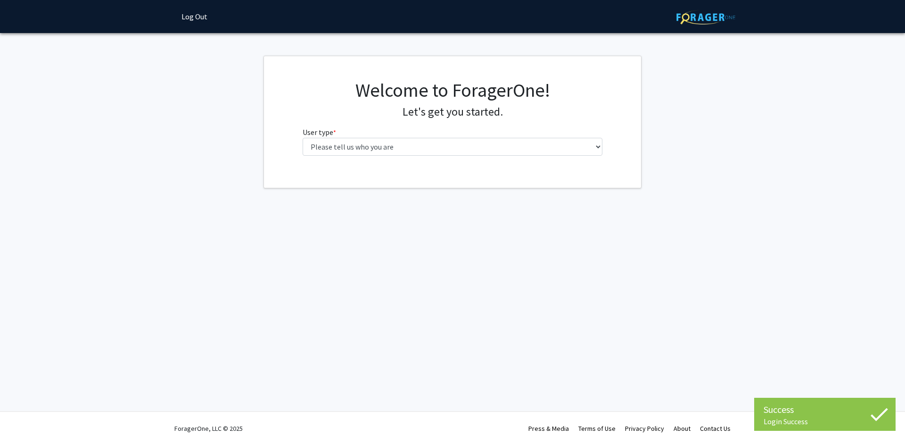 Image resolution: width=905 pixels, height=445 pixels. What do you see at coordinates (319, 132) in the screenshot?
I see `label: User type` at bounding box center [319, 132].